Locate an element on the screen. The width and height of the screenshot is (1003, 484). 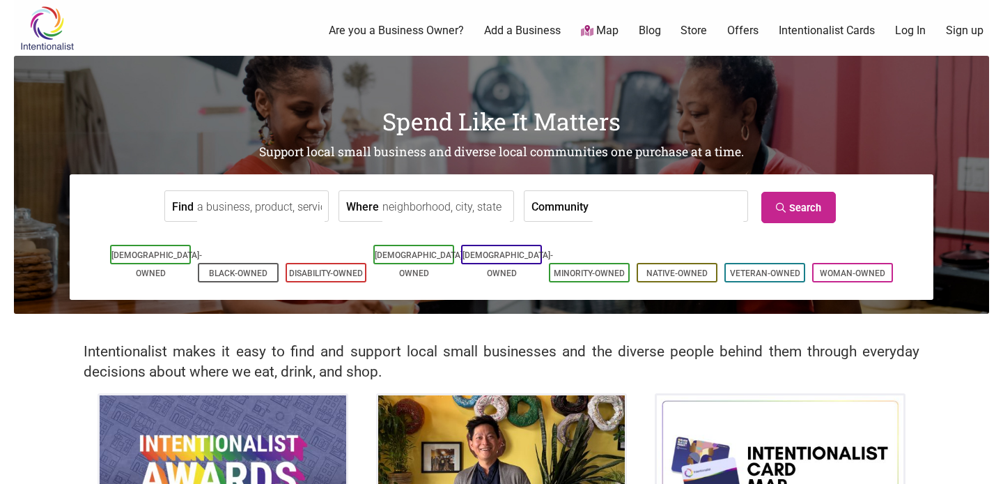
a: Search is located at coordinates (799, 207).